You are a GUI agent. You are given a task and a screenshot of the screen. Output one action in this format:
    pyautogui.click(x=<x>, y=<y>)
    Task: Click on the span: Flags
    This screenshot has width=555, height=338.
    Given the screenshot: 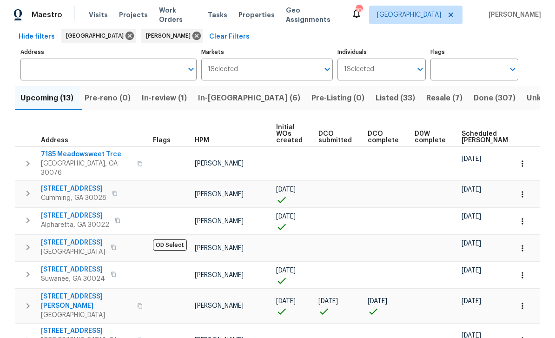 What is the action you would take?
    pyautogui.click(x=162, y=140)
    